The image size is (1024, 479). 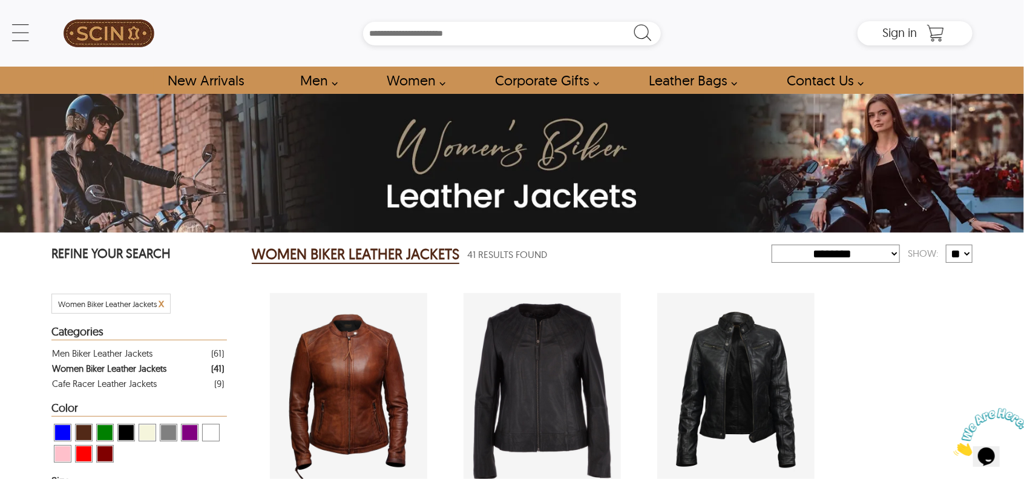 What do you see at coordinates (62, 432) in the screenshot?
I see `div: View Blue Women Biker Leather Jackets` at bounding box center [62, 432].